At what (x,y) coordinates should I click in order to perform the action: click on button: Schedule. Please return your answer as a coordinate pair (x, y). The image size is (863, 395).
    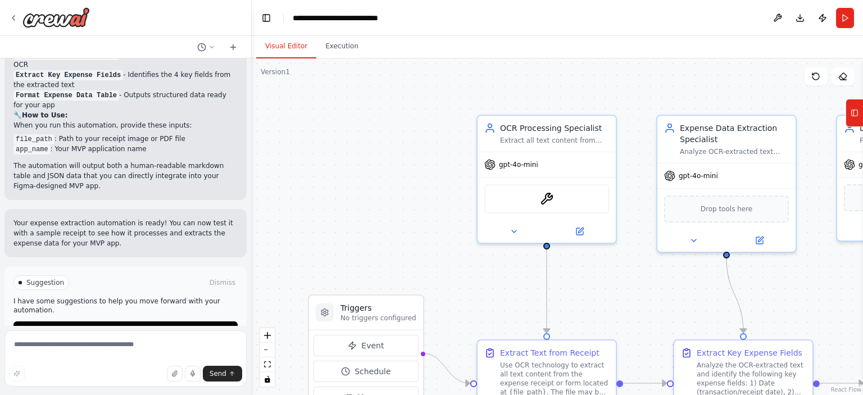
    Looking at the image, I should click on (366, 371).